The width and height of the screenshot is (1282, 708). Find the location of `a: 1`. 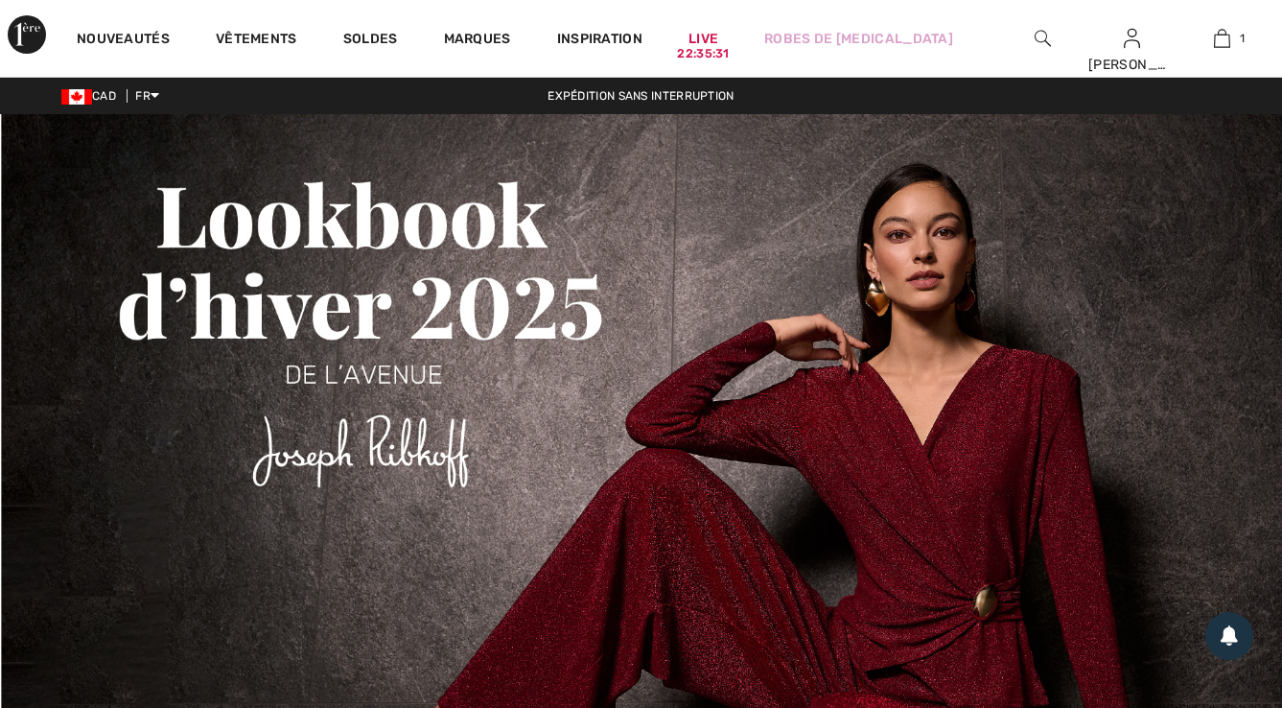

a: 1 is located at coordinates (1222, 38).